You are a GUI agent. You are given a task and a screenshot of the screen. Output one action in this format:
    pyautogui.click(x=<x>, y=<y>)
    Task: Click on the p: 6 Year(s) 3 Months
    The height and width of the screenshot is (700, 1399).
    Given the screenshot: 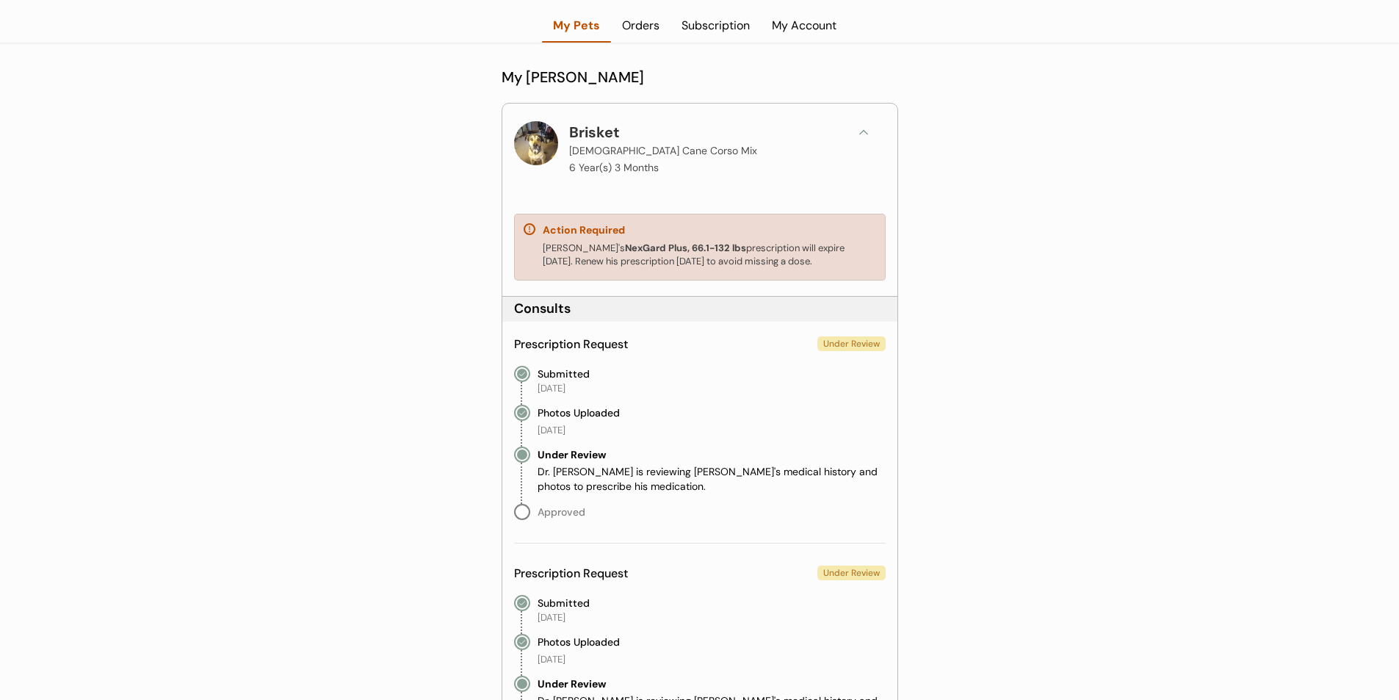 What is the action you would take?
    pyautogui.click(x=614, y=167)
    